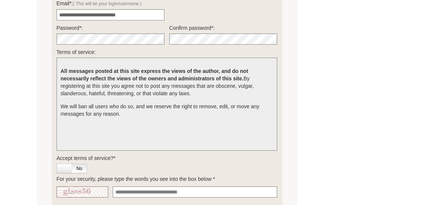  I want to click on label: Accept terms of service?, so click(167, 158).